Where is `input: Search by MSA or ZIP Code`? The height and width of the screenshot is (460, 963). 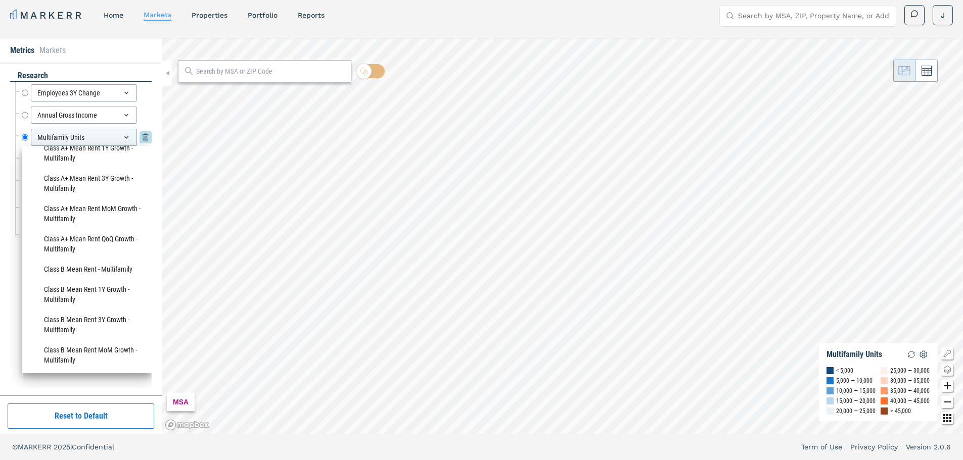 input: Search by MSA or ZIP Code is located at coordinates (271, 71).